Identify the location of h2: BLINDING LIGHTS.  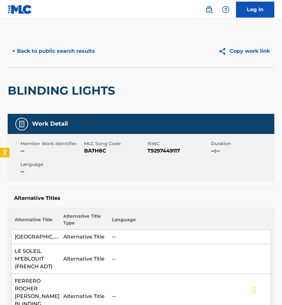
(63, 90).